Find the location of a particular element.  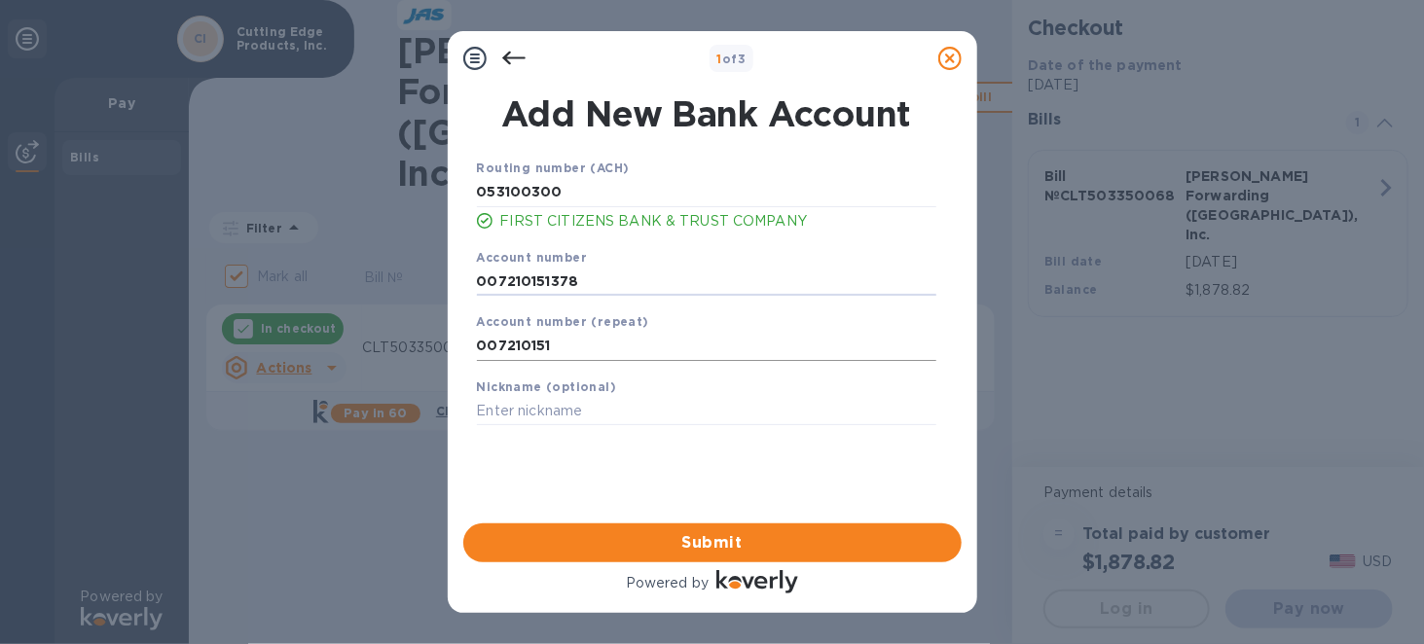

span: 1 is located at coordinates (719, 58).